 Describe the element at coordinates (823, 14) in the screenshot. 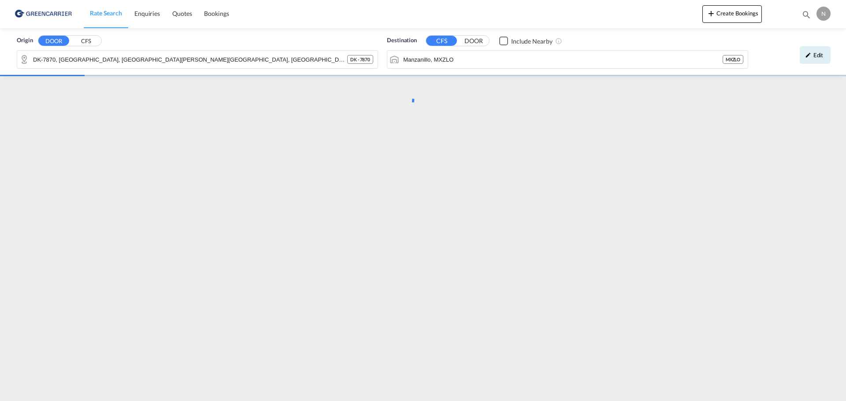

I see `div: N` at that location.